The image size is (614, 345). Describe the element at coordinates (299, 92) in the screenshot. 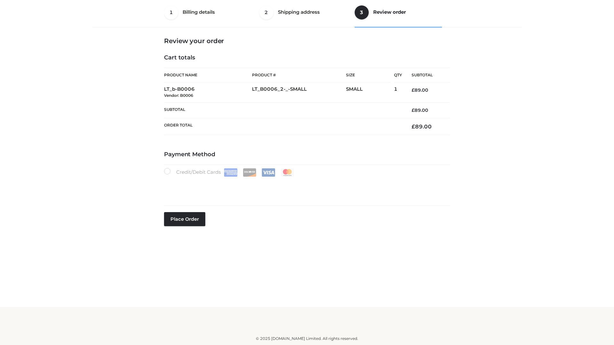

I see `td: LT_B0006_2-_-SMALL` at that location.